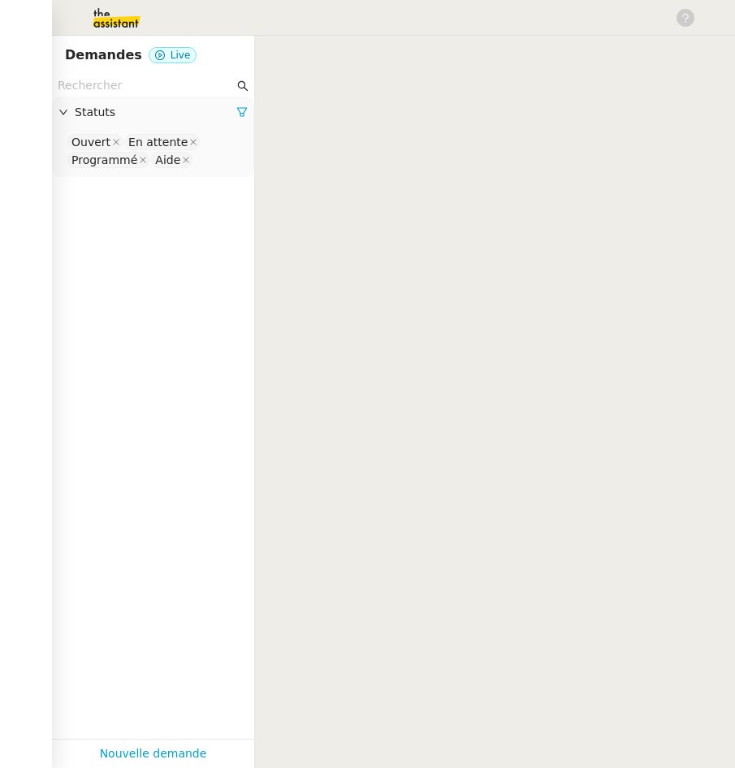  What do you see at coordinates (171, 160) in the screenshot?
I see `nz-select-item: Aide` at bounding box center [171, 160].